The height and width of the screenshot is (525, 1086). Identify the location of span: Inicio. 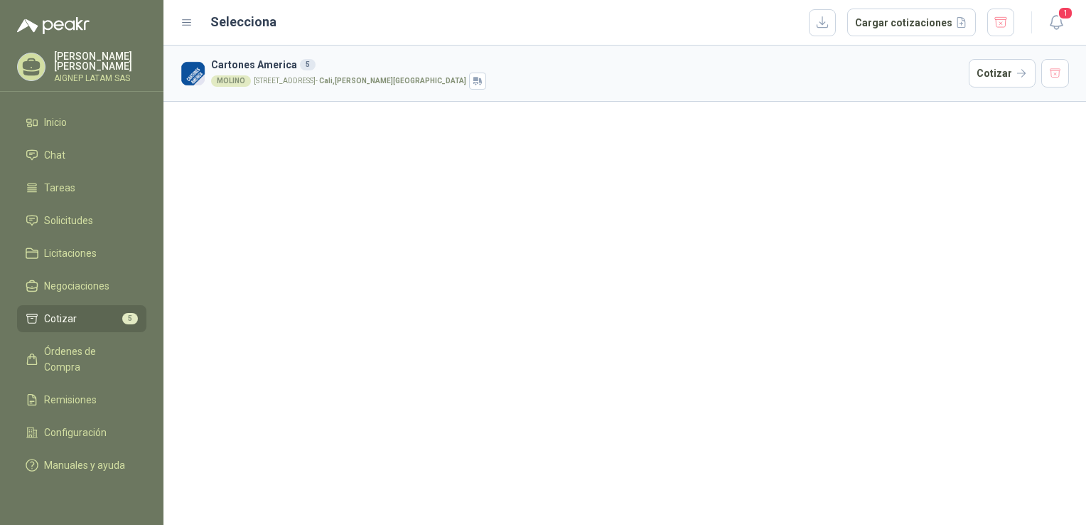
(55, 122).